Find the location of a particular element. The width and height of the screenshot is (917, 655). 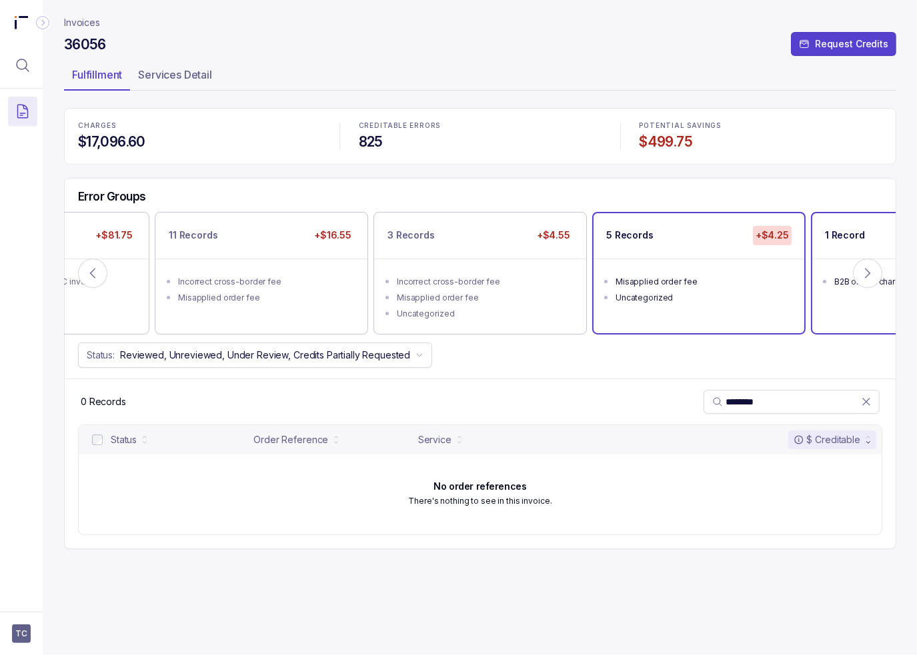

h4: $499.75 is located at coordinates (761, 142).